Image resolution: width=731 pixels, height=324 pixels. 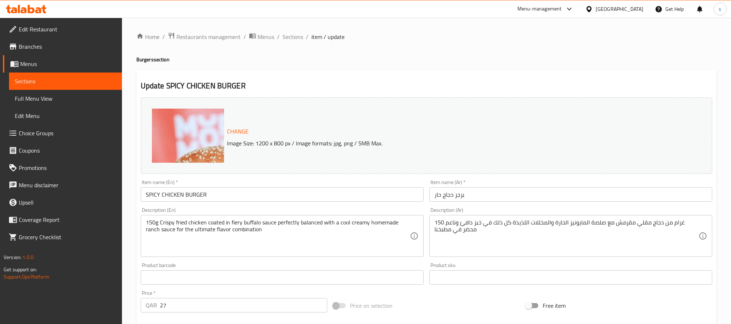 What do you see at coordinates (554, 306) in the screenshot?
I see `span: Free item` at bounding box center [554, 306].